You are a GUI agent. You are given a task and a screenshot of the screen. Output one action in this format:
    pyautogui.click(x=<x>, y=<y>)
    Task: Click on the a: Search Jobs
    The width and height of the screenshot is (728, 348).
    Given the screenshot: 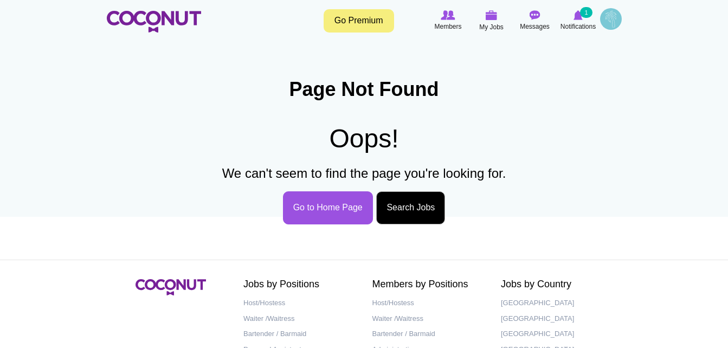 What is the action you would take?
    pyautogui.click(x=410, y=208)
    